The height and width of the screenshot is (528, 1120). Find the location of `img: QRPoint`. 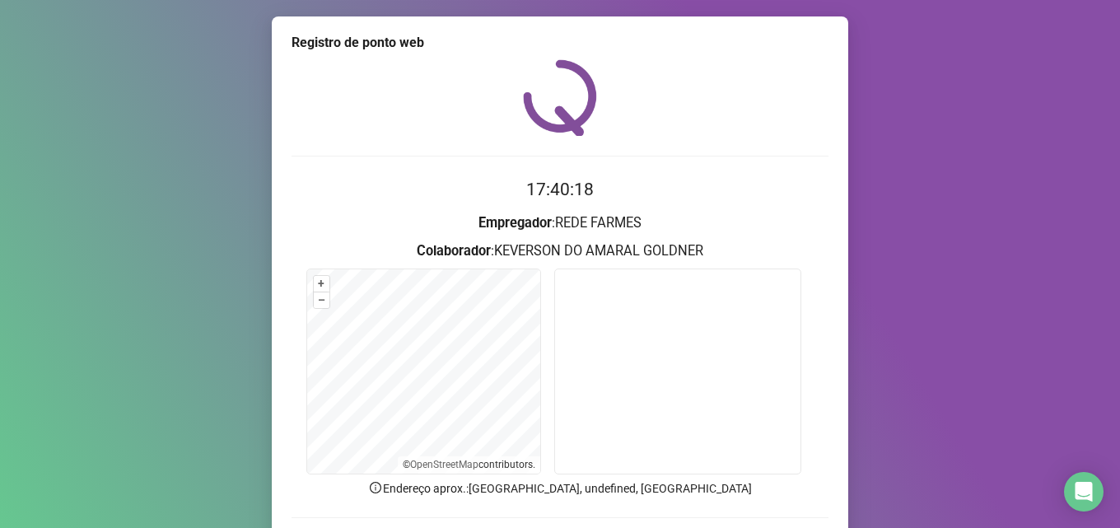

img: QRPoint is located at coordinates (560, 97).